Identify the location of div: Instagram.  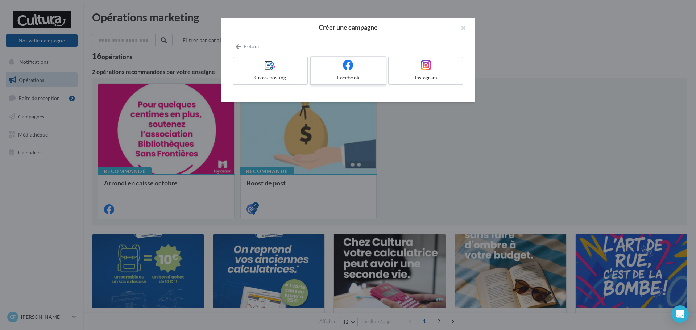
(426, 78).